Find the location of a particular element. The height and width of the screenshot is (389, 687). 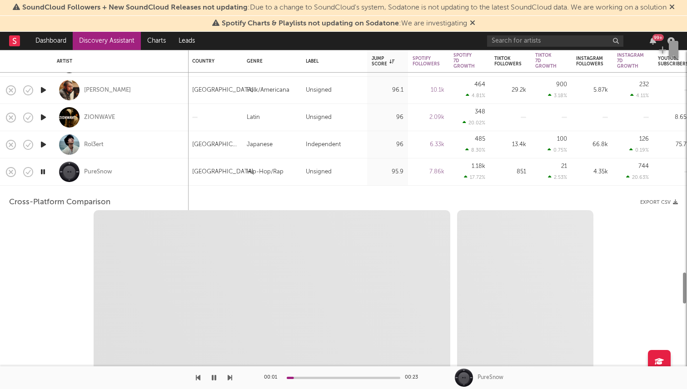

div: 232 is located at coordinates (643, 84).